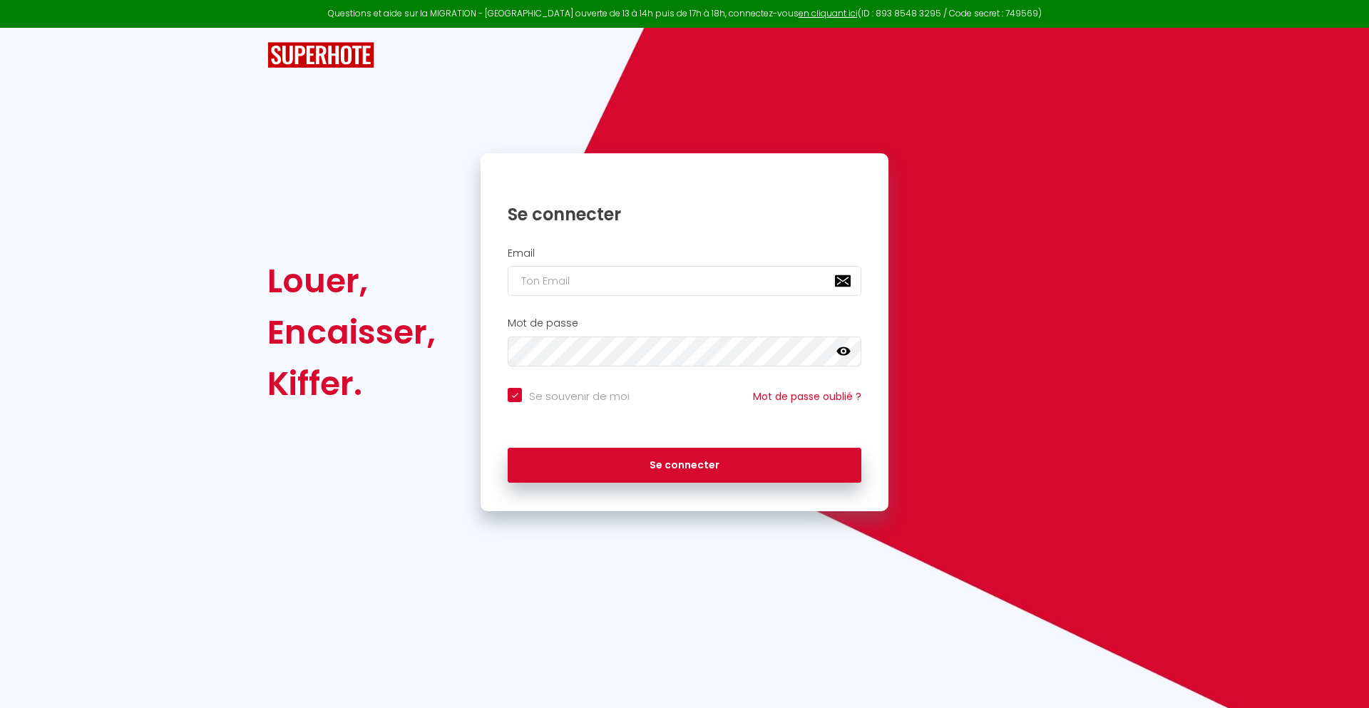 This screenshot has height=708, width=1369. I want to click on button: Se connecter, so click(684, 465).